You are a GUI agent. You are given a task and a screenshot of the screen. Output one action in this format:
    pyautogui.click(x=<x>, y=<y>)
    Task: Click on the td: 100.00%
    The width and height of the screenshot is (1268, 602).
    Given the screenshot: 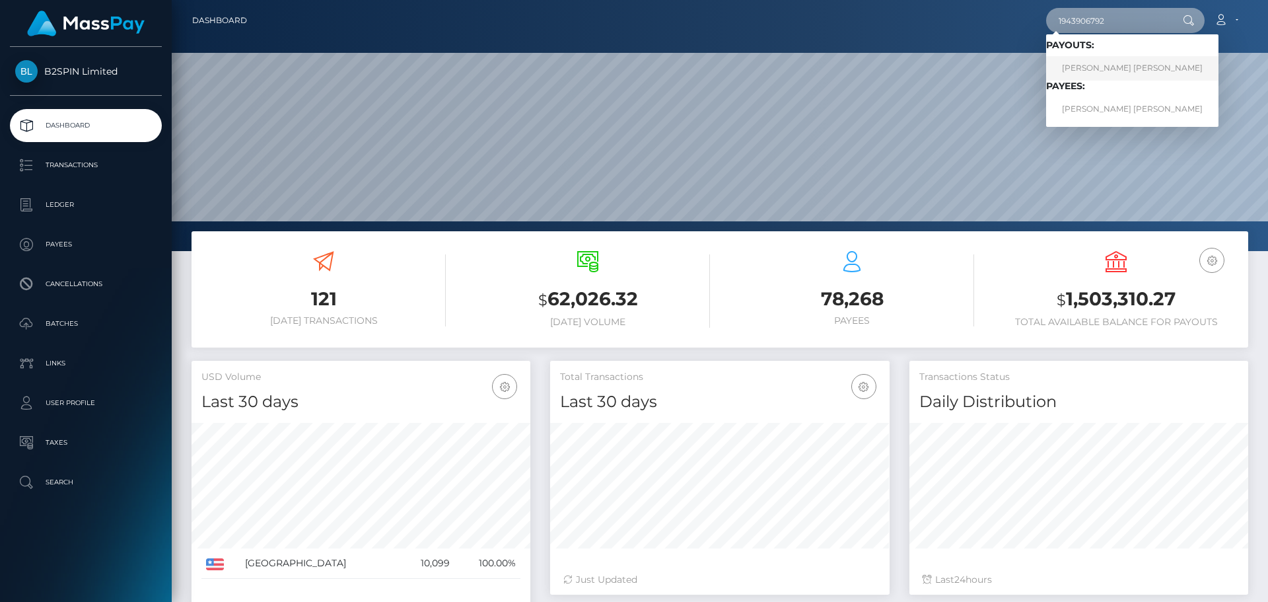 What is the action you would take?
    pyautogui.click(x=487, y=563)
    